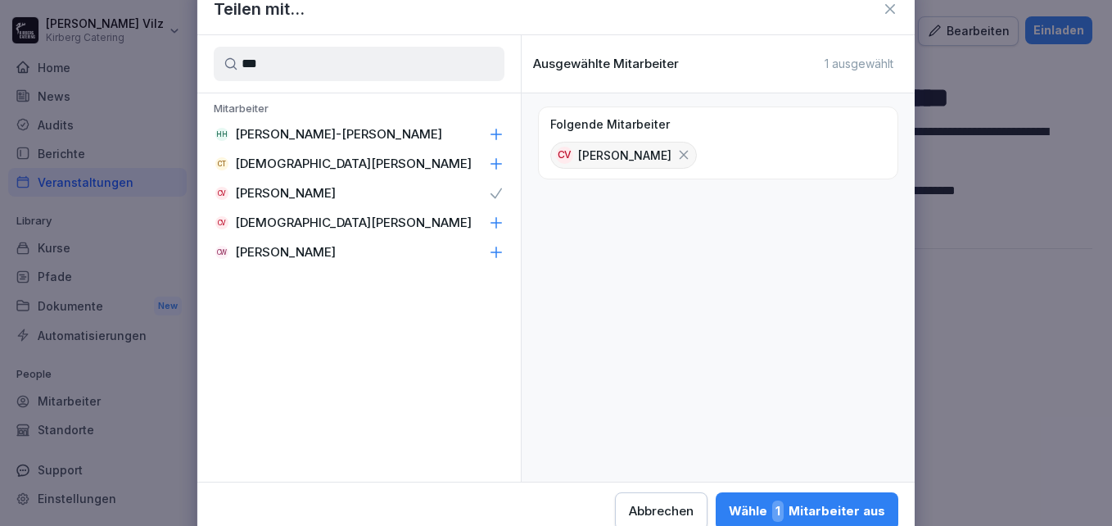 This screenshot has width=1112, height=526. Describe the element at coordinates (222, 164) in the screenshot. I see `div: CT` at that location.